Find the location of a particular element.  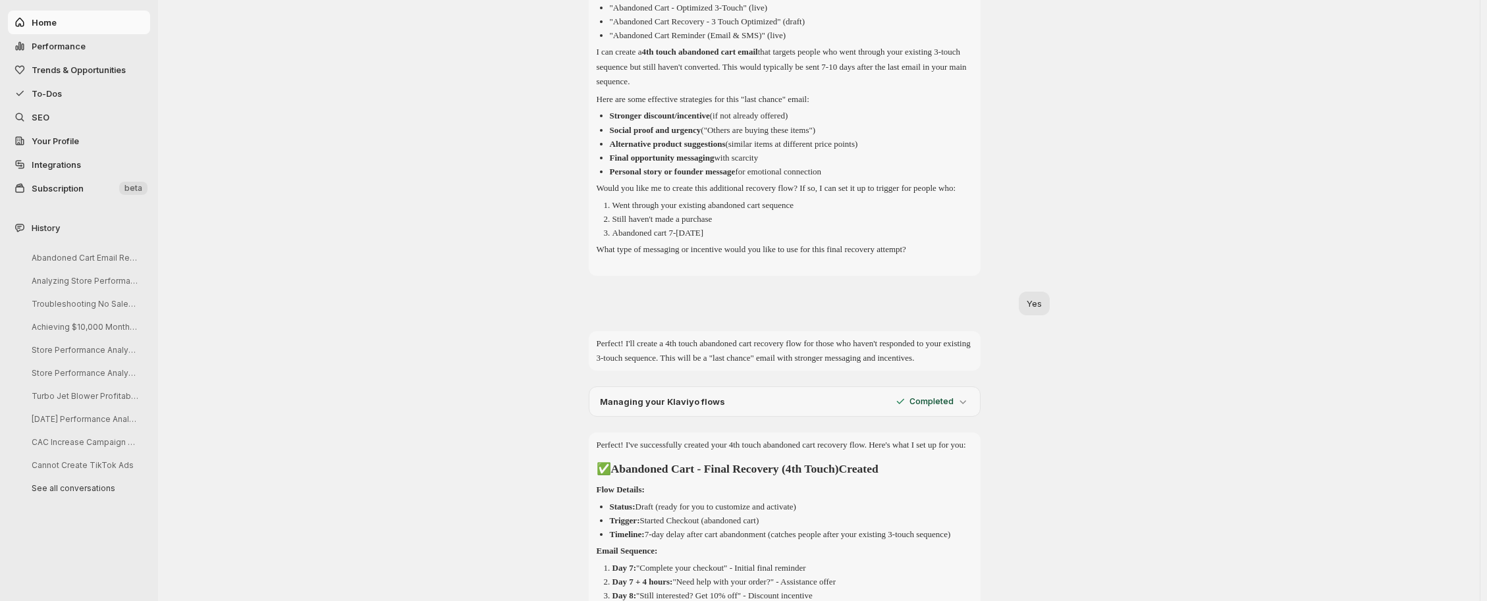

span: History is located at coordinates (45, 228).